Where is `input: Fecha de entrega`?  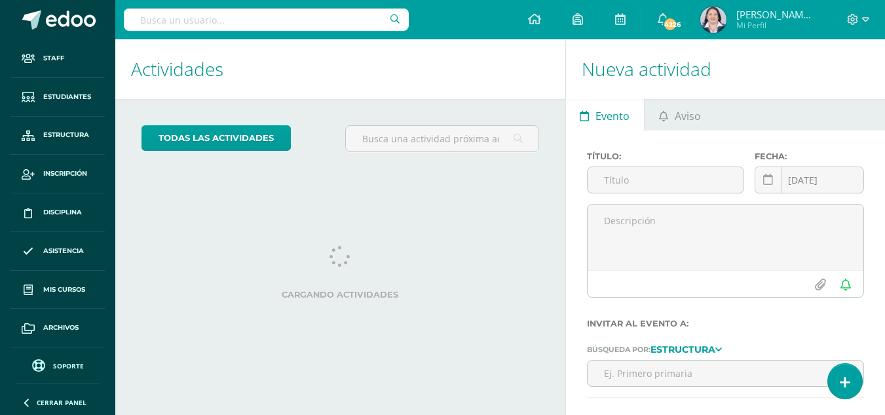 input: Fecha de entrega is located at coordinates (809, 180).